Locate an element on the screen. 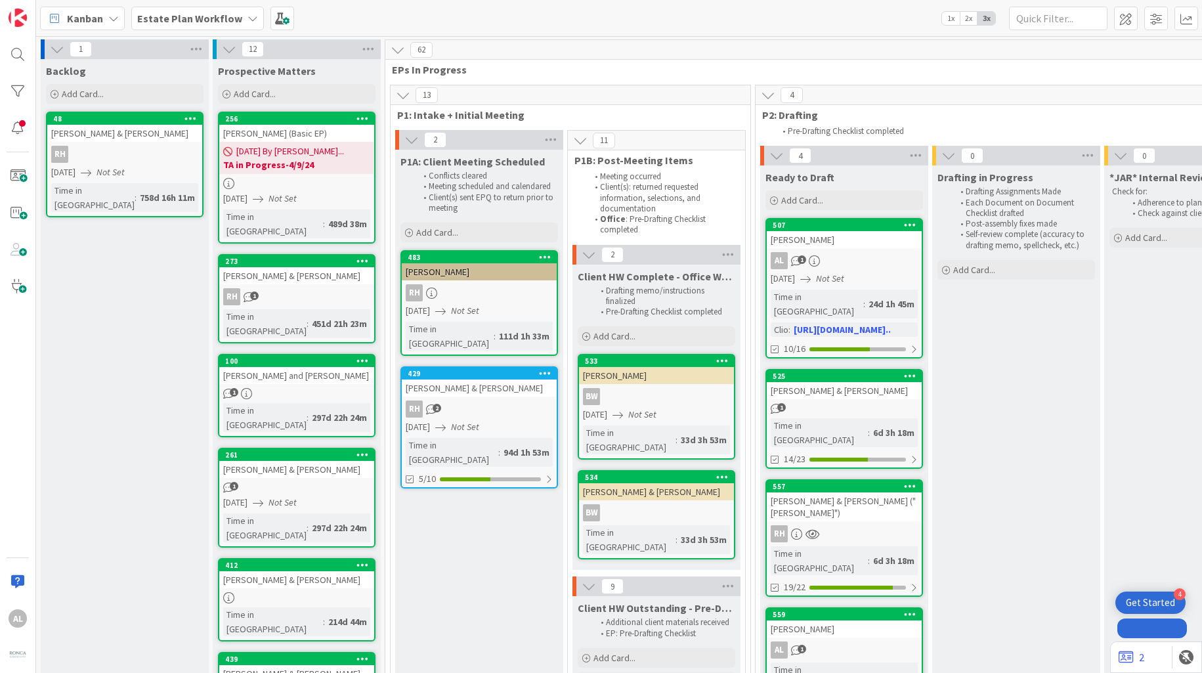 The height and width of the screenshot is (673, 1202). div: 483 is located at coordinates (482, 257).